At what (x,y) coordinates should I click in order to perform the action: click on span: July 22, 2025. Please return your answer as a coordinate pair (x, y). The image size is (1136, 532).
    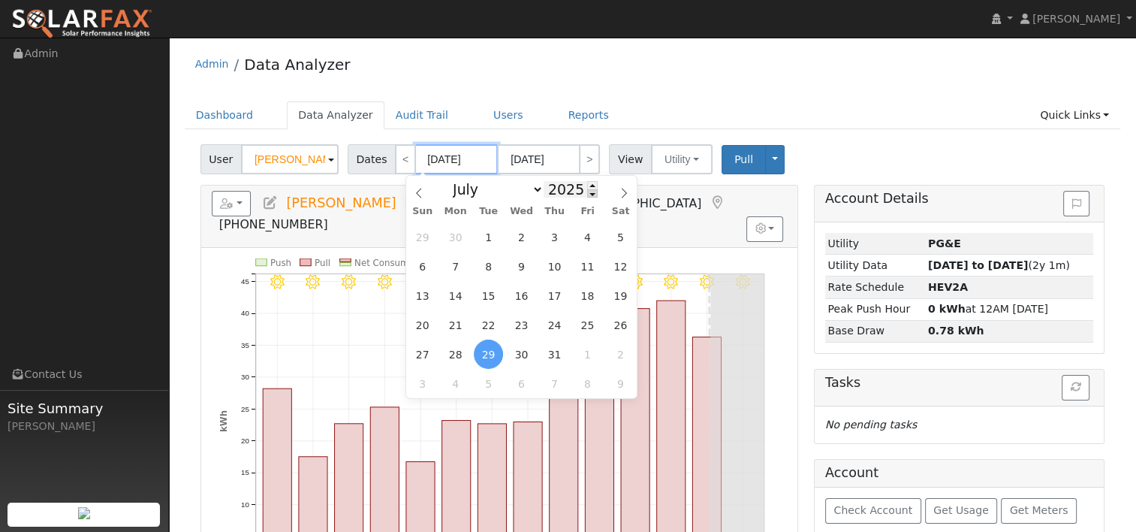
    Looking at the image, I should click on (488, 324).